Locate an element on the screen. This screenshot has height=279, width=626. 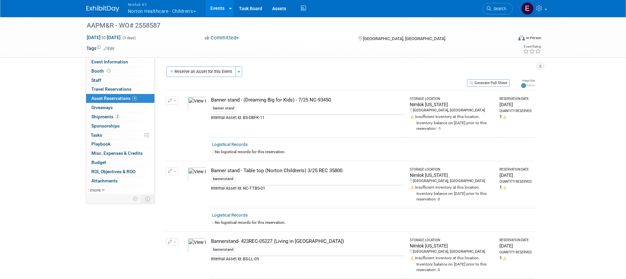
div: Event Format is located at coordinates (508, 39).